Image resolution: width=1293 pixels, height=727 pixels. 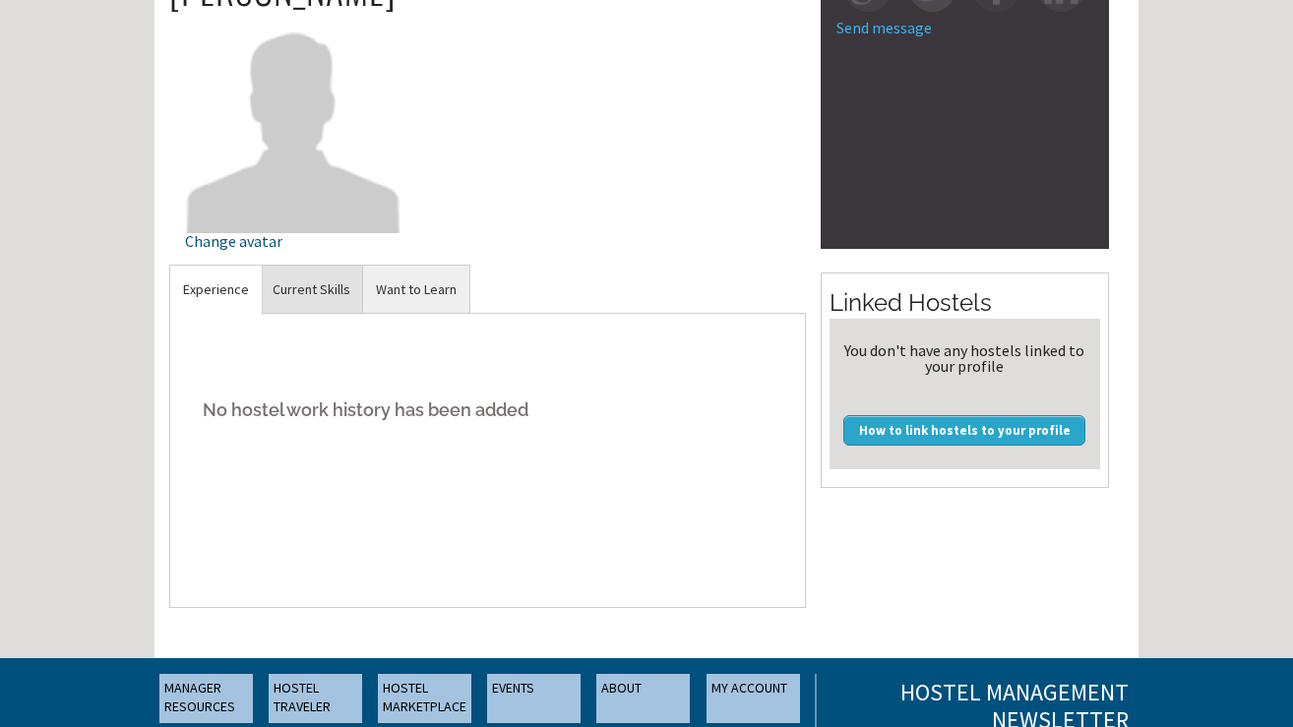 What do you see at coordinates (216, 289) in the screenshot?
I see `a: Experience` at bounding box center [216, 289].